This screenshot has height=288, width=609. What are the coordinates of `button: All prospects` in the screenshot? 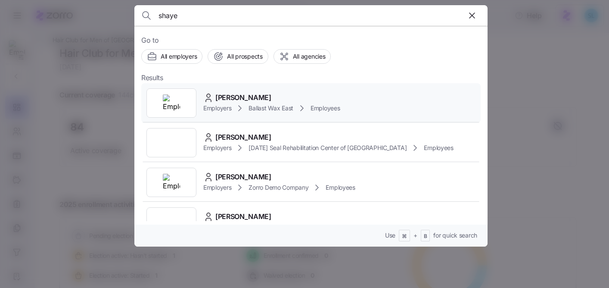 It's located at (238, 56).